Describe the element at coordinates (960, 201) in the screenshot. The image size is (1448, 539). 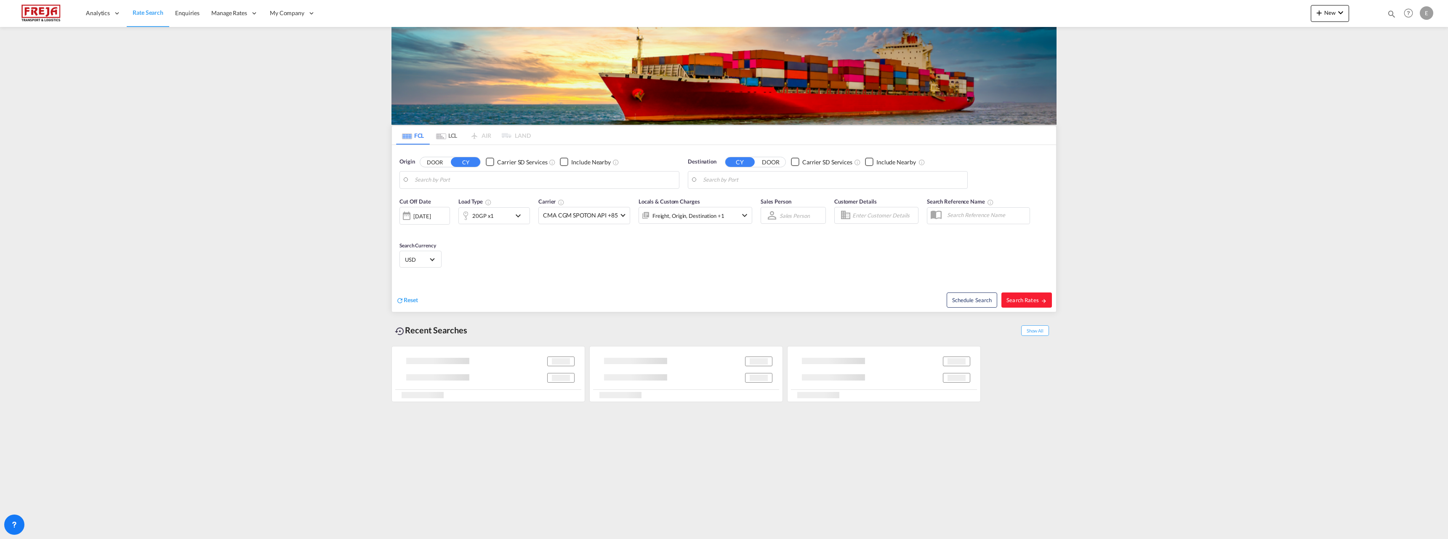
I see `span: Search Reference Name` at that location.